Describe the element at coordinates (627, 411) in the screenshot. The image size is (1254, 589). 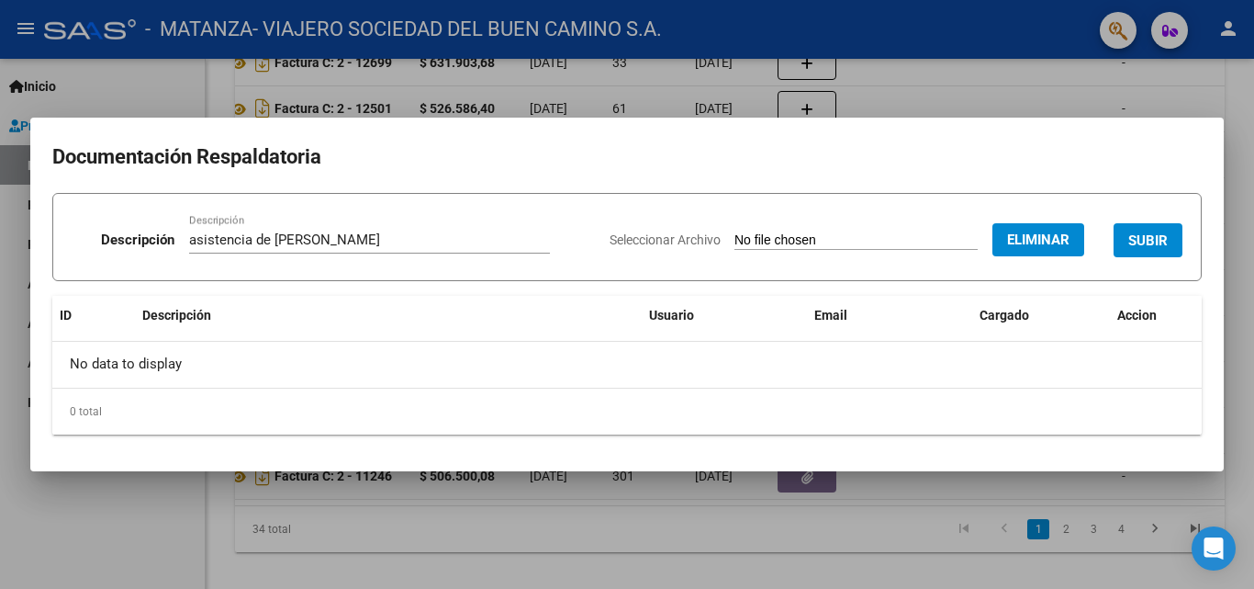
I see `div: 0 total` at that location.